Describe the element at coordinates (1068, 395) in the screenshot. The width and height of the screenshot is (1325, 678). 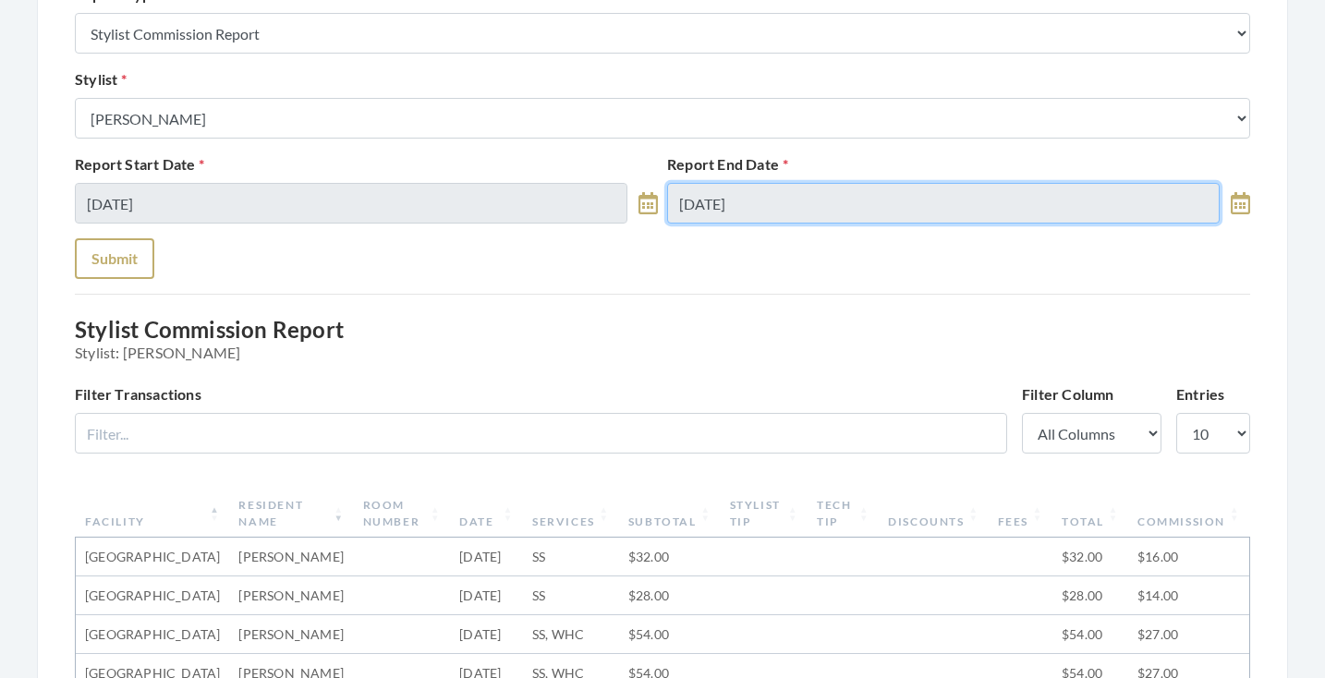
I see `label: Filter Column` at that location.